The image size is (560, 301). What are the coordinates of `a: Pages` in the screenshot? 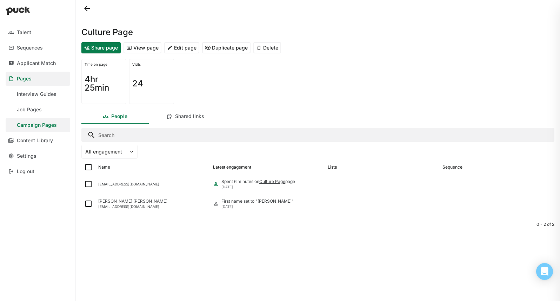 It's located at (38, 79).